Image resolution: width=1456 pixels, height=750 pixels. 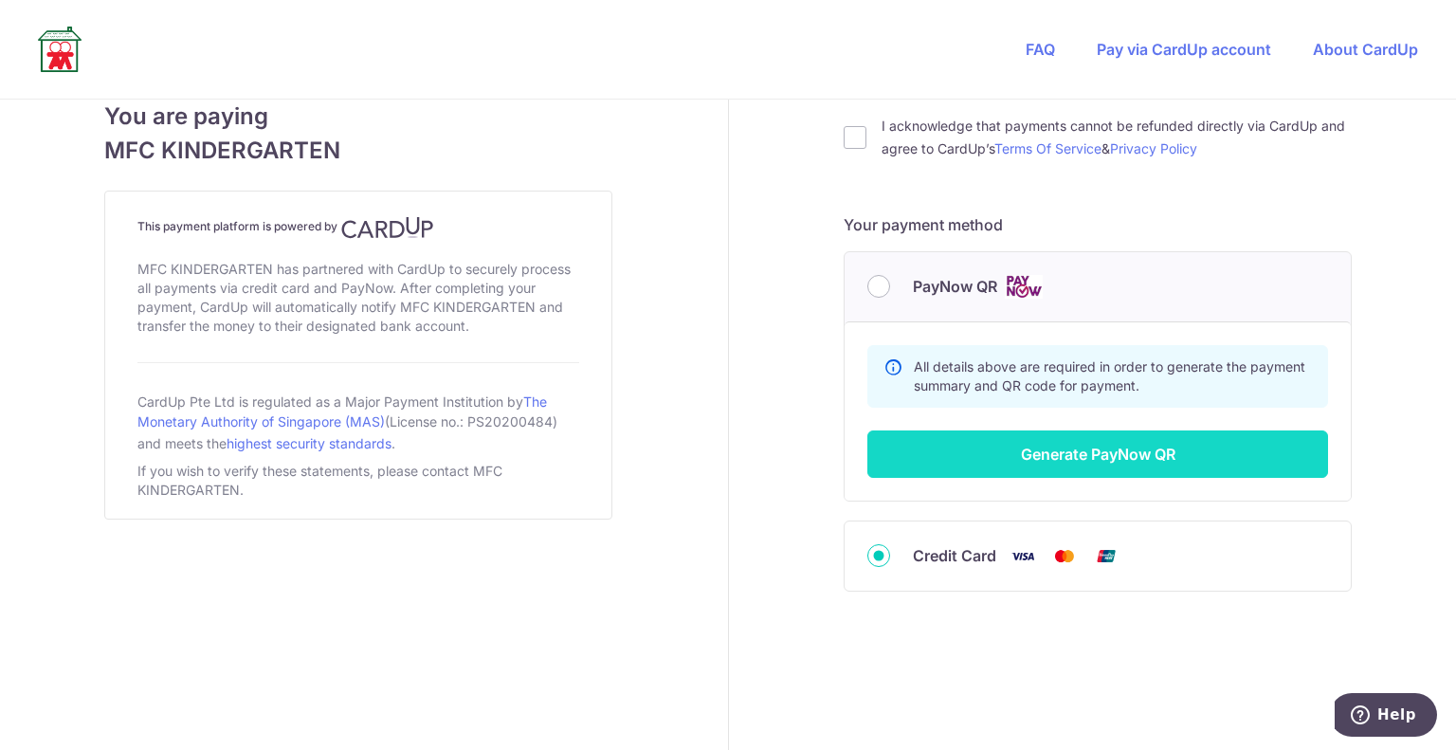 What do you see at coordinates (954, 555) in the screenshot?
I see `span: Credit Card` at bounding box center [954, 555].